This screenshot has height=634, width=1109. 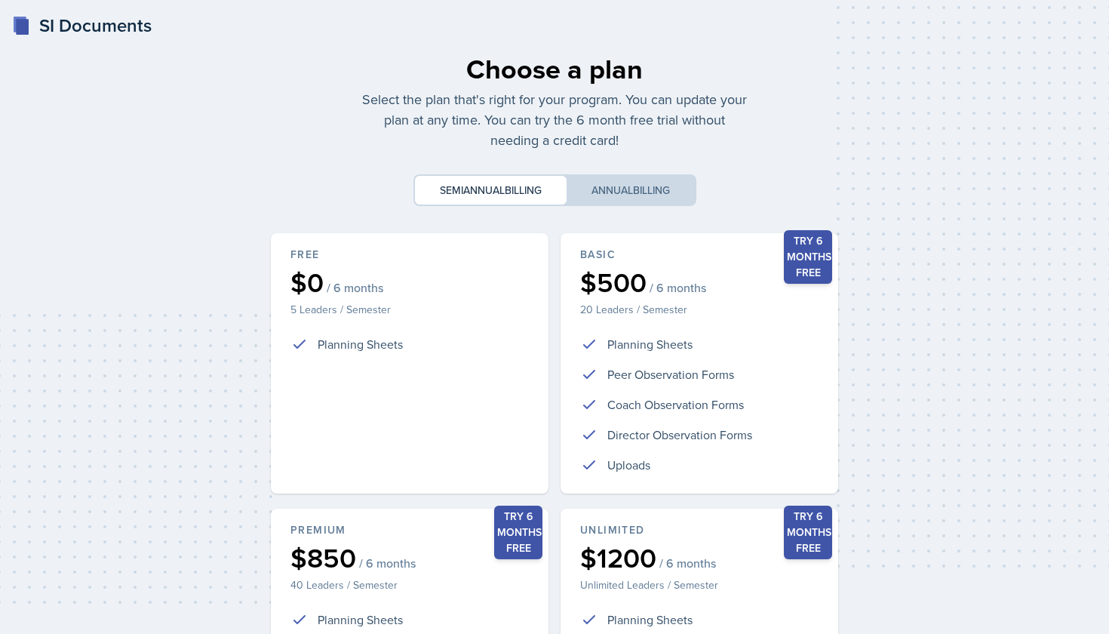 I want to click on p: Director Observation Forms, so click(x=680, y=435).